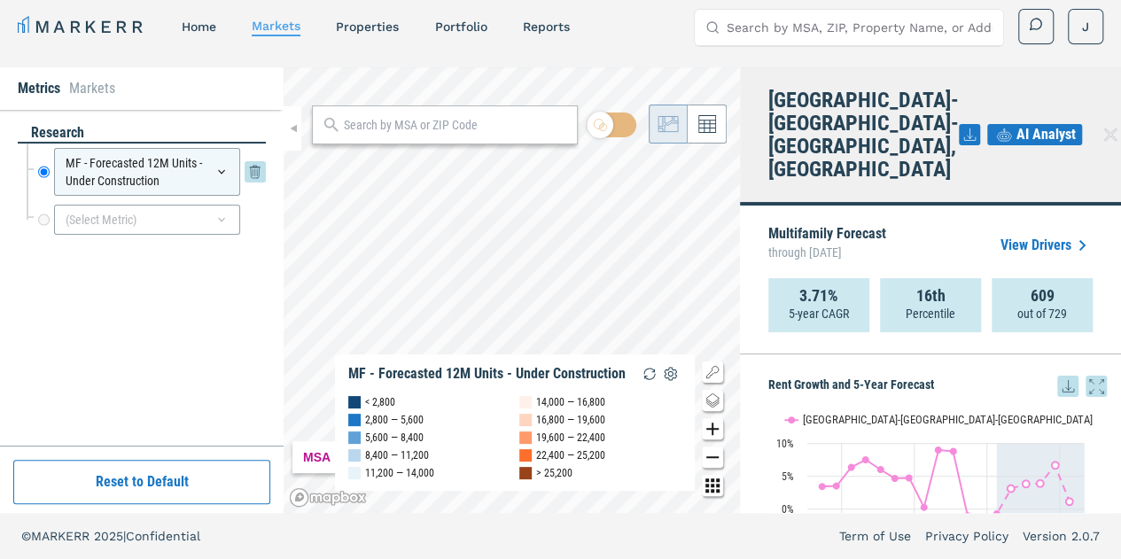  What do you see at coordinates (1026, 484) in the screenshot?
I see `path: Sunday, 29 Aug, 17:00, 3.81. Los Angeles-Long Beach-Anaheim, CA.` at bounding box center [1026, 484].